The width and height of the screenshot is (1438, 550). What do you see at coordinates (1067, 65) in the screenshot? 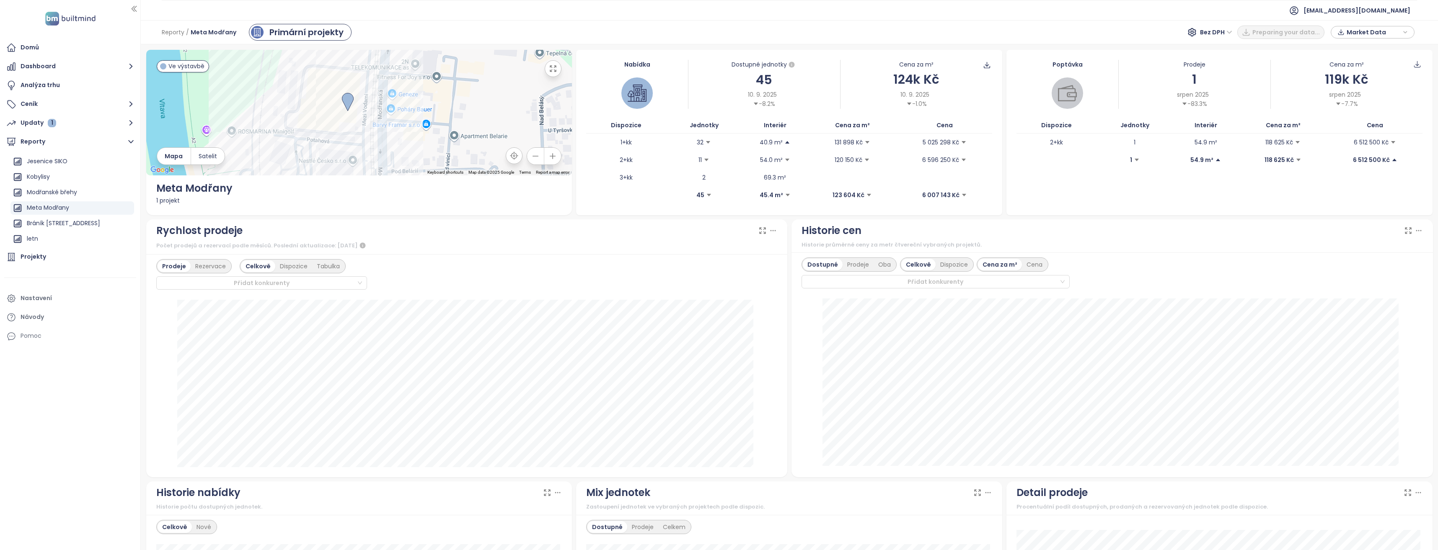
I see `div: Poptávka` at bounding box center [1067, 65].